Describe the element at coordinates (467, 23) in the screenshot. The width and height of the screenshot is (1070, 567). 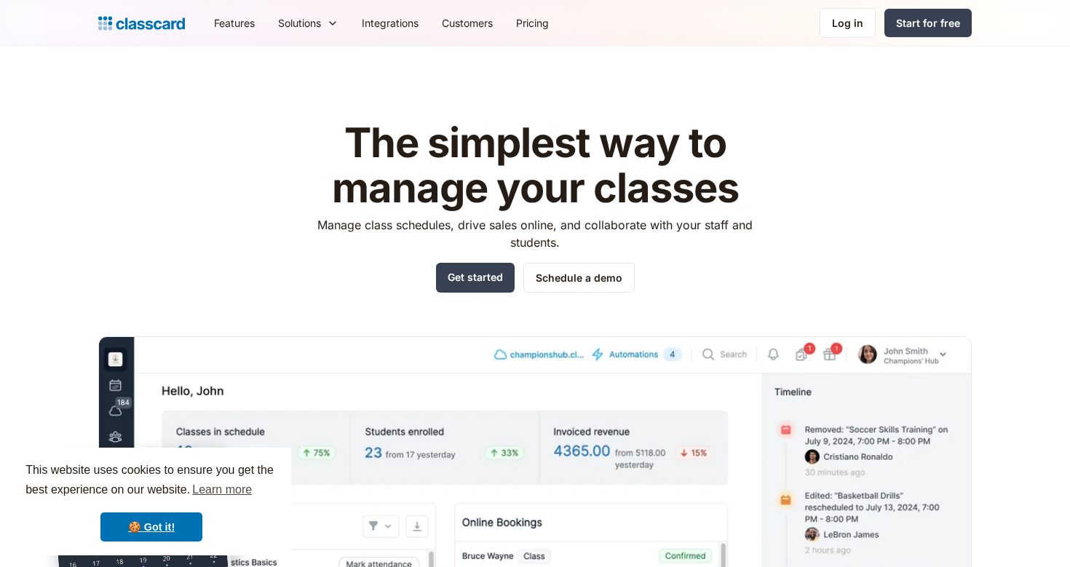
I see `a: Customers` at that location.